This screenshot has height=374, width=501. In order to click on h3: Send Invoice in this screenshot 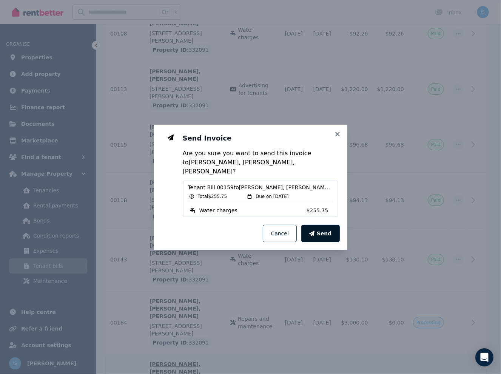, I will do `click(261, 138)`.